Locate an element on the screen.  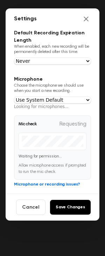
span: Waiting for permission... is located at coordinates (40, 156).